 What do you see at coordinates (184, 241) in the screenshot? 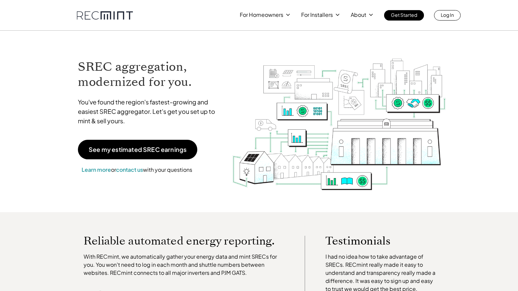
I see `p: Reliable automated energy reporting.` at bounding box center [184, 241].